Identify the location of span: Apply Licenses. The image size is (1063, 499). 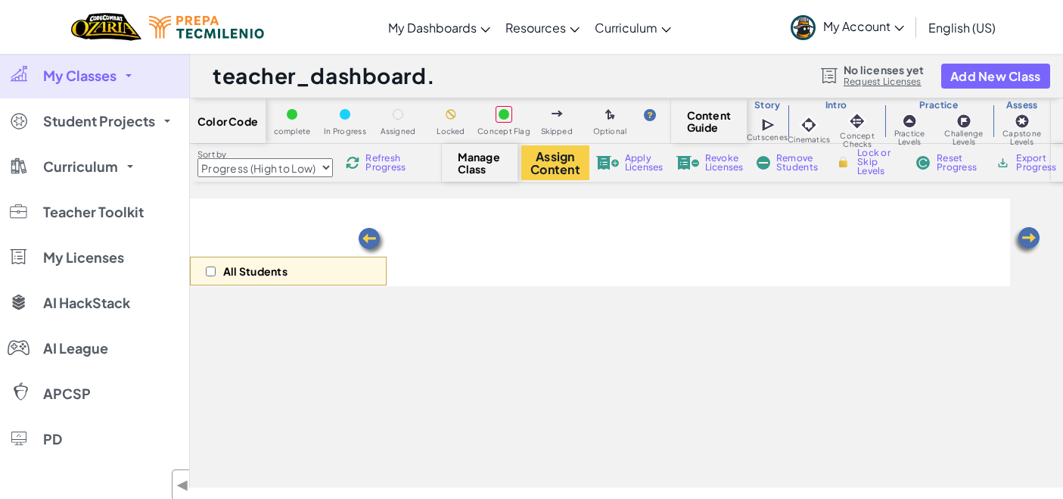
(644, 163).